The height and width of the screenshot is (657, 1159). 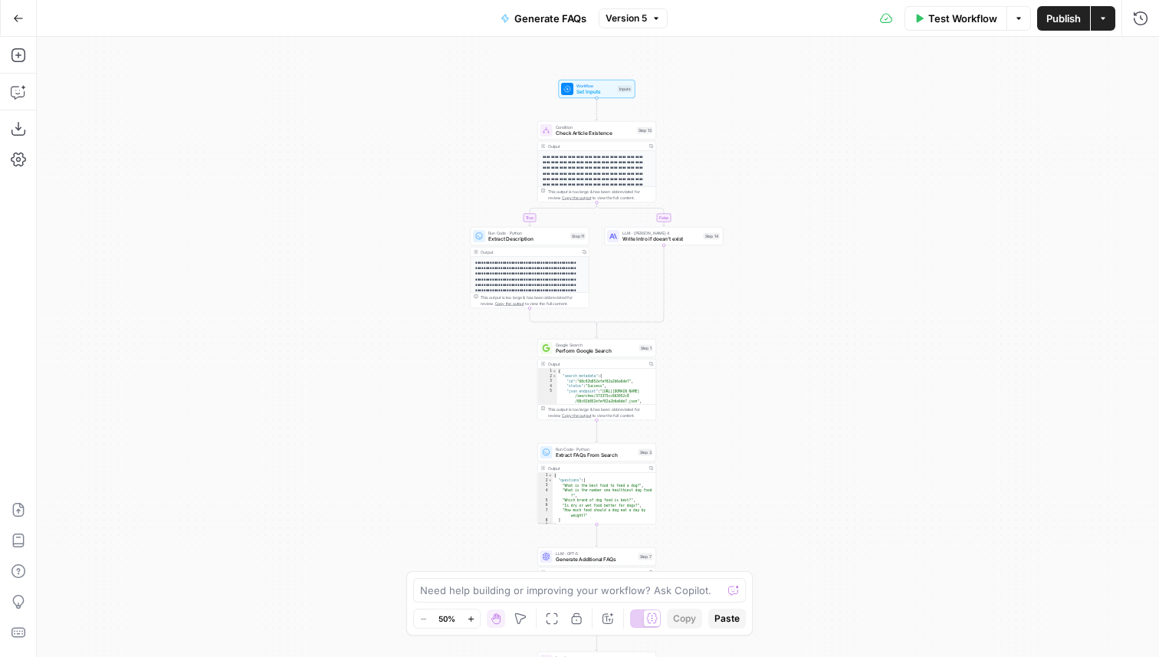 I want to click on span: LLM · GPT-5, so click(x=596, y=553).